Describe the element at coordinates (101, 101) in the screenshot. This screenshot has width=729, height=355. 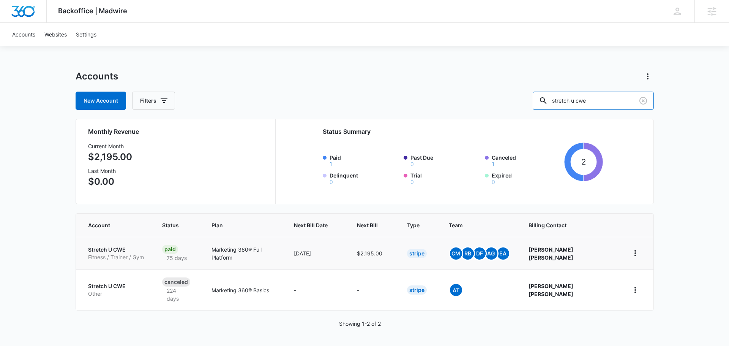
I see `a: New Account` at that location.